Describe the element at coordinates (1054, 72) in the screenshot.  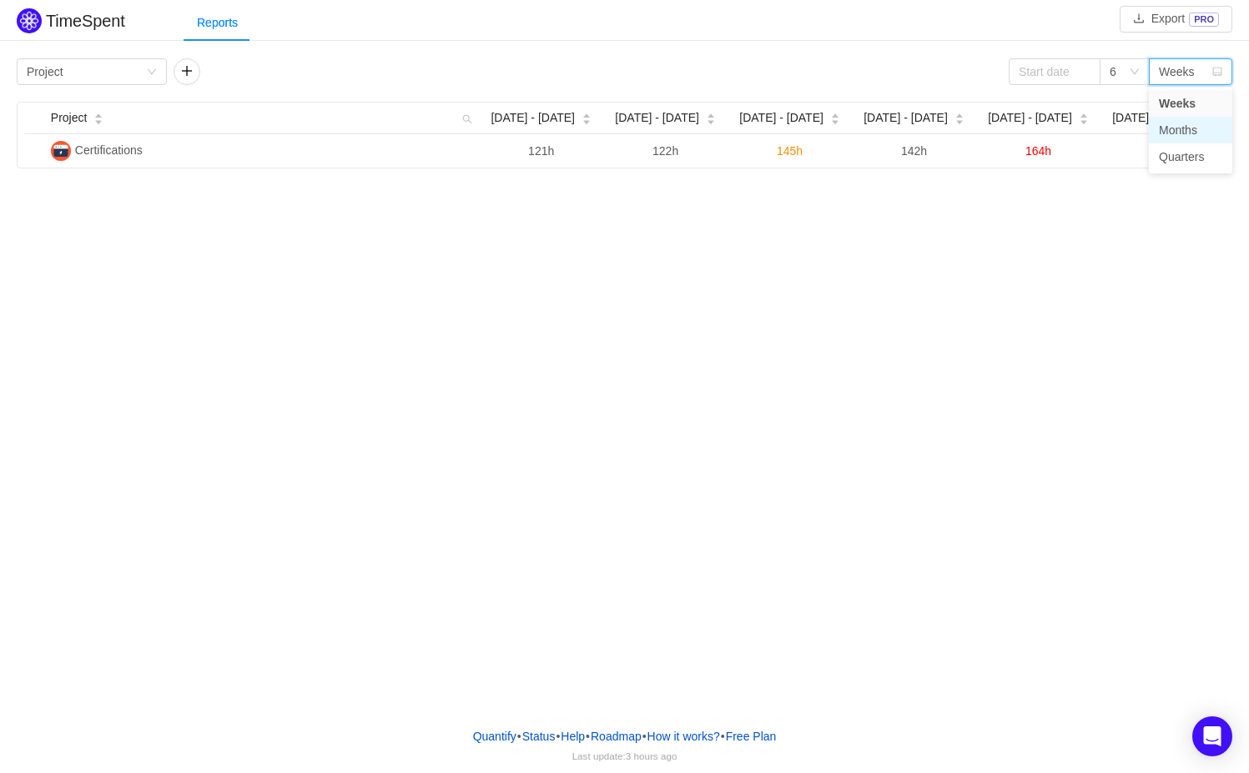
I see `input: Start date` at that location.